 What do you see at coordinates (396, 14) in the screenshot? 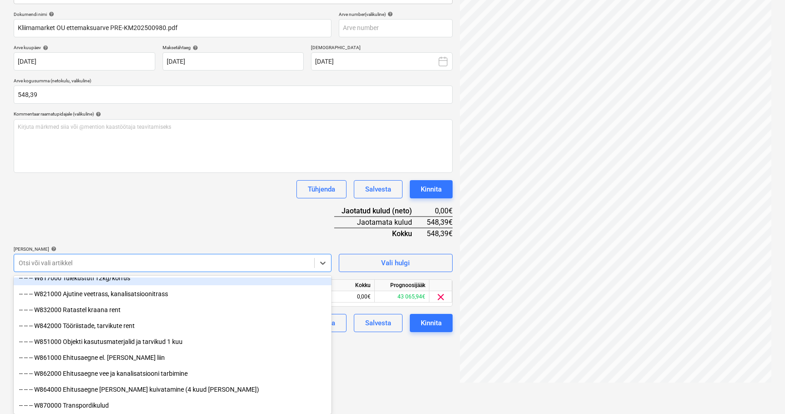
I see `div: Arve number (valikuline)` at bounding box center [396, 14].